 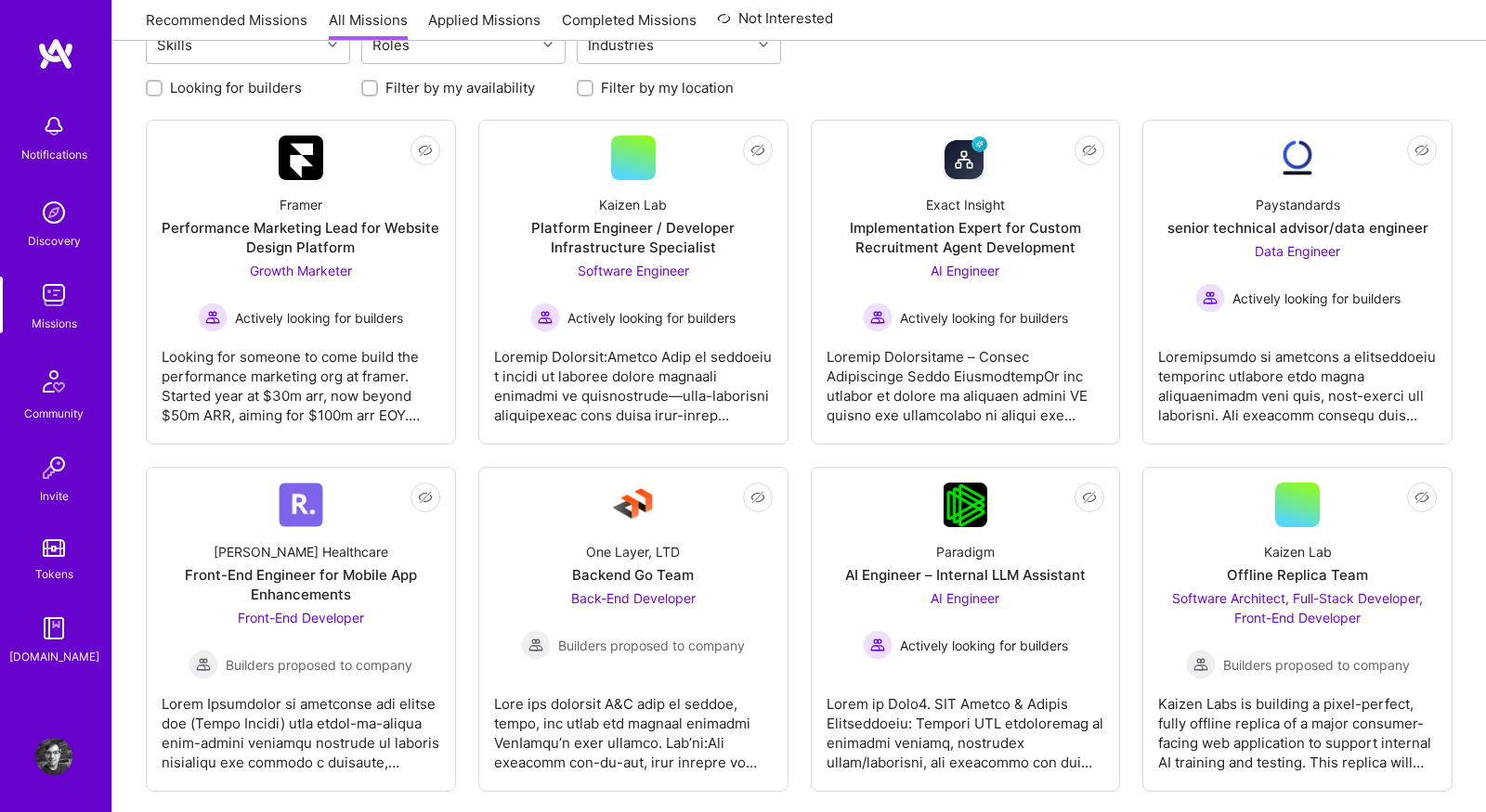 I want to click on div: Lorem Ipsumdolor si ametconse adi elitse doe (Tempo Incidi) utla etdol-ma-aliqua enim-admini veni..., so click(x=301, y=726).